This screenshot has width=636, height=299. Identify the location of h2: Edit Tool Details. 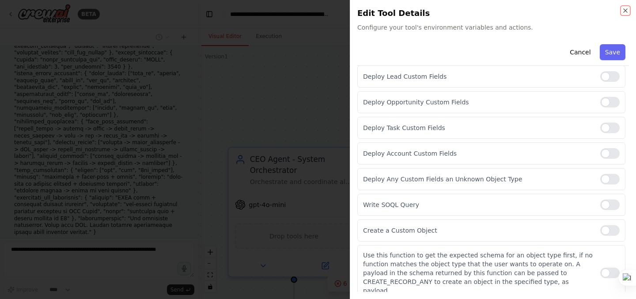
(493, 13).